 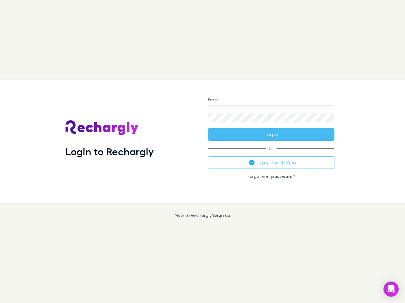 What do you see at coordinates (252, 163) in the screenshot?
I see `img: Xero's logo` at bounding box center [252, 163].